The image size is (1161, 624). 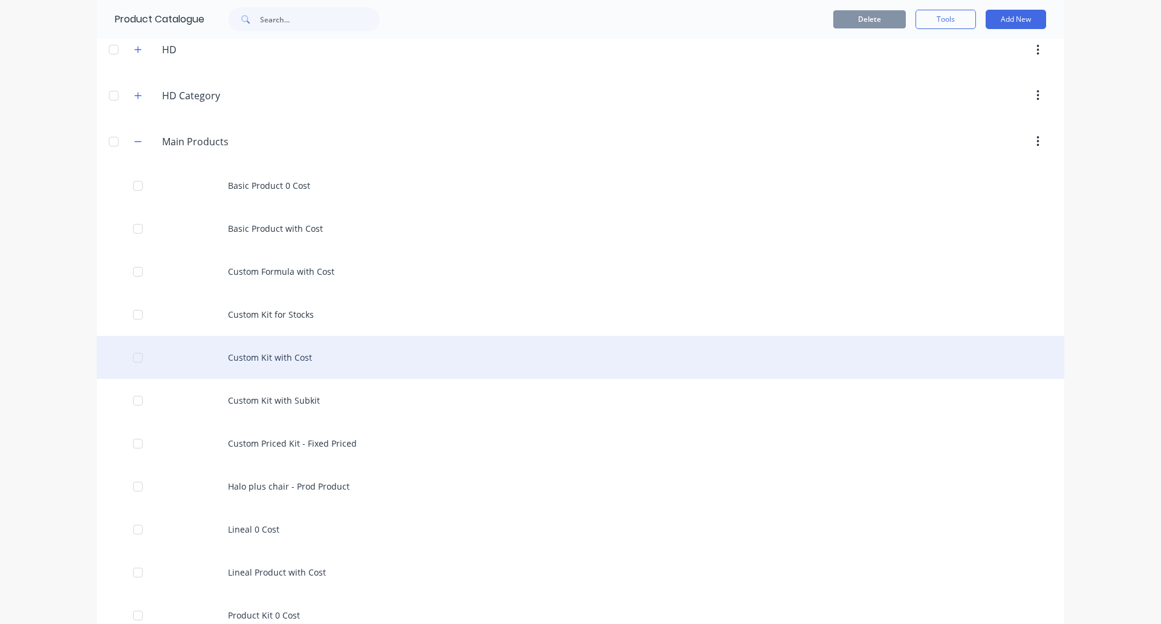 What do you see at coordinates (1016, 19) in the screenshot?
I see `button: Add New` at bounding box center [1016, 19].